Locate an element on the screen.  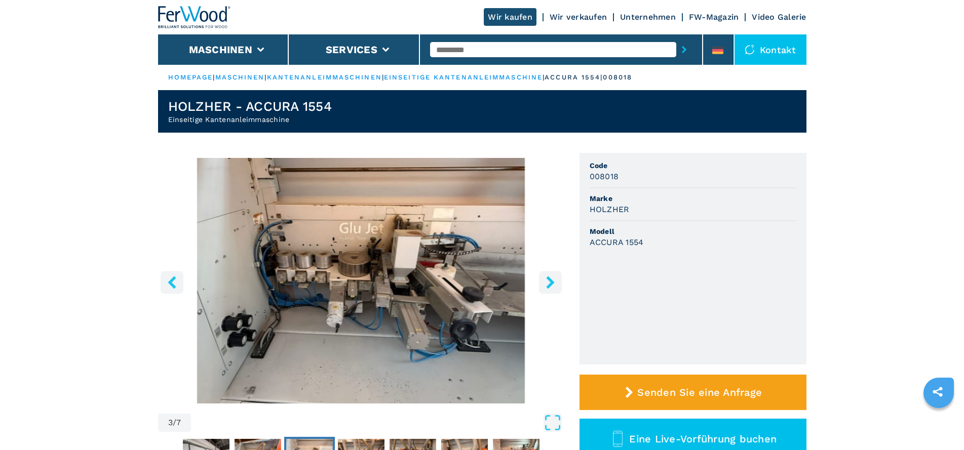
a: Wir verkaufen is located at coordinates (578, 17).